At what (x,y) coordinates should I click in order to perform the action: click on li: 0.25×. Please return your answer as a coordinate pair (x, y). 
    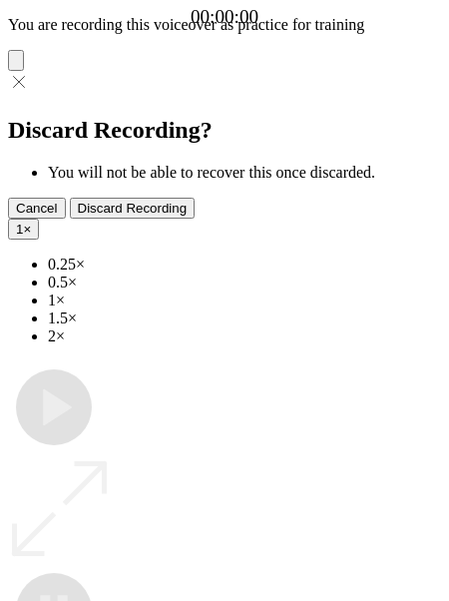
    Looking at the image, I should click on (244, 264).